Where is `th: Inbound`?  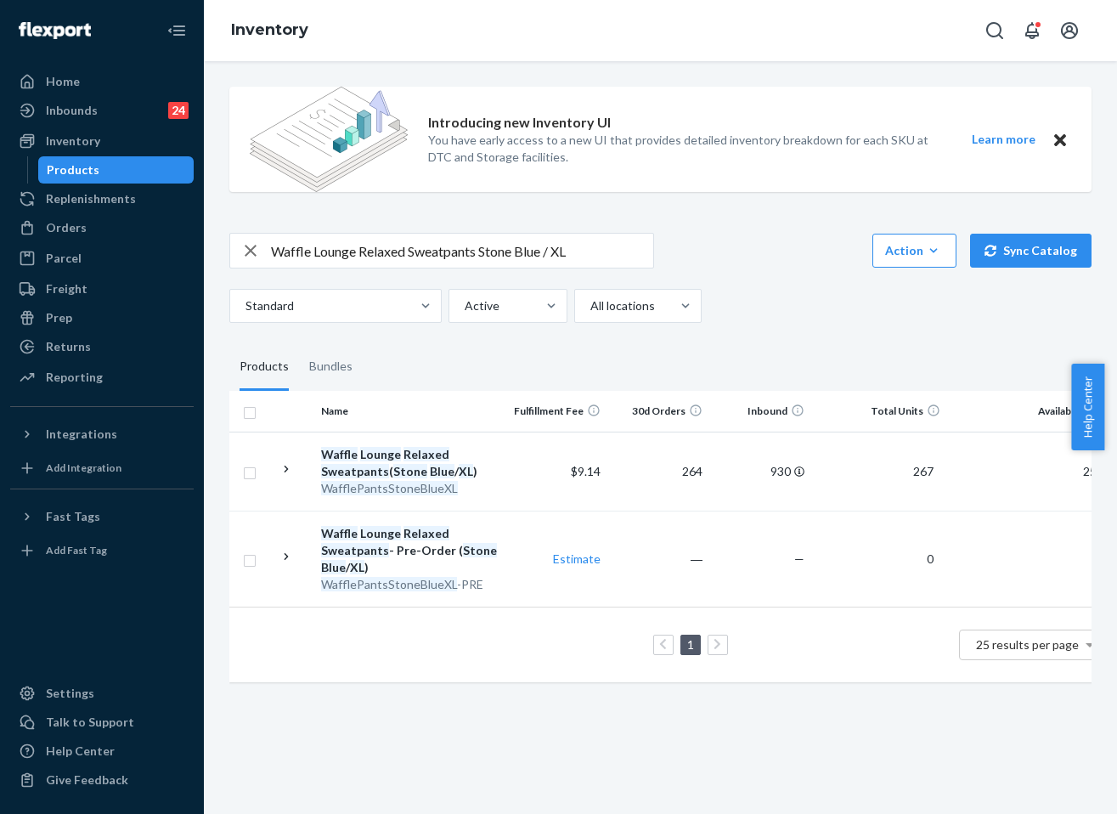 th: Inbound is located at coordinates (760, 411).